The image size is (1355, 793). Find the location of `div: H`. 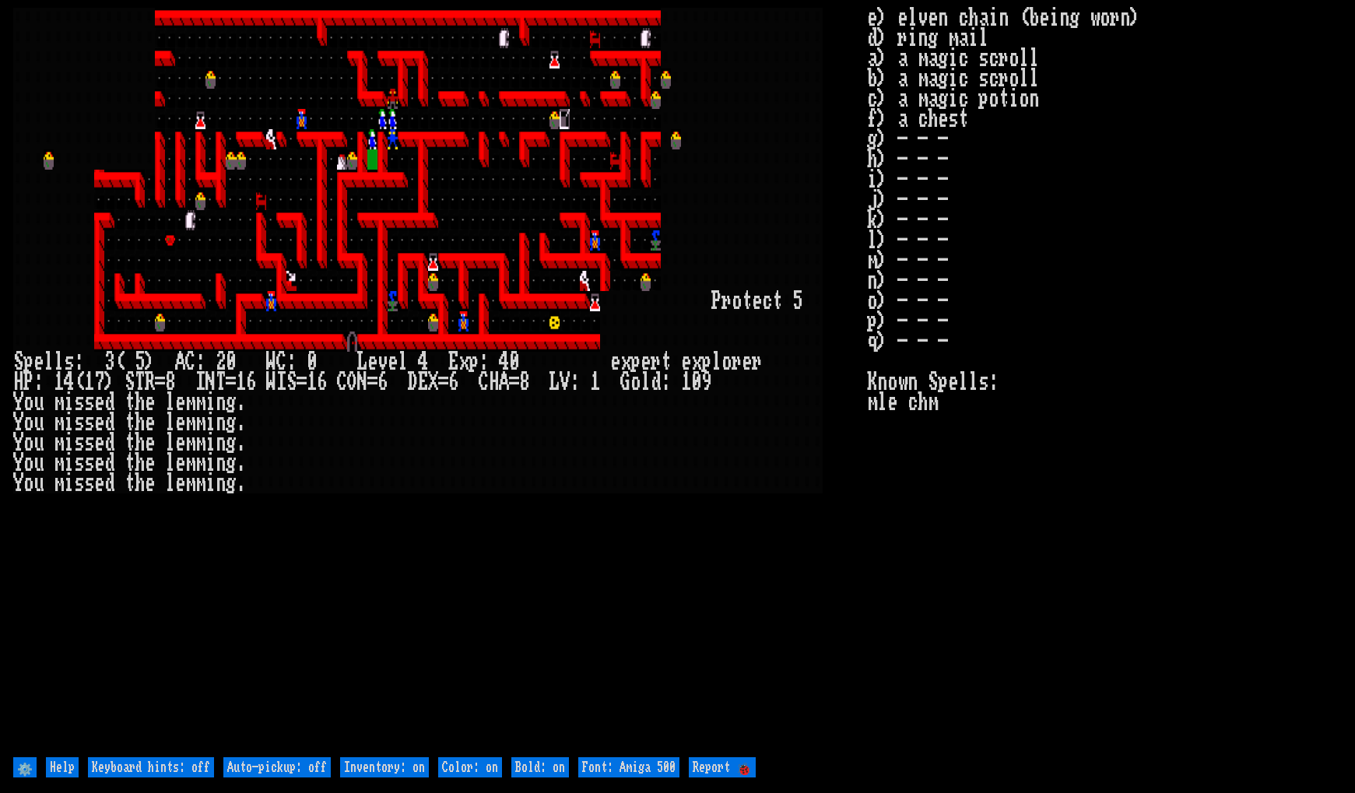

div: H is located at coordinates (493, 382).